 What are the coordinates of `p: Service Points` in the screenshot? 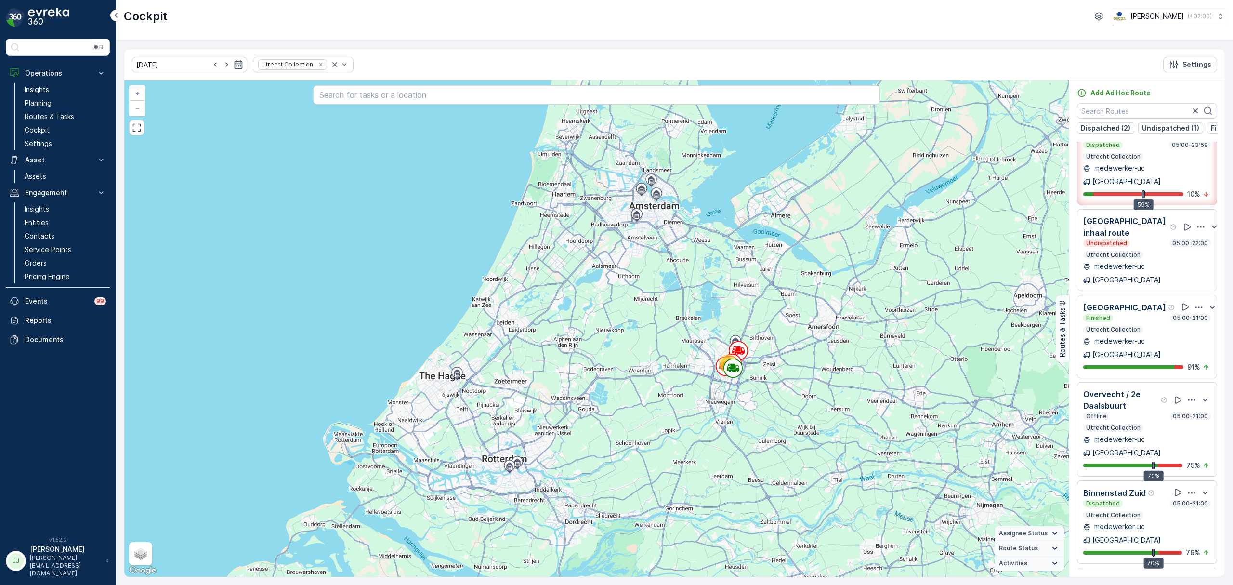 It's located at (48, 250).